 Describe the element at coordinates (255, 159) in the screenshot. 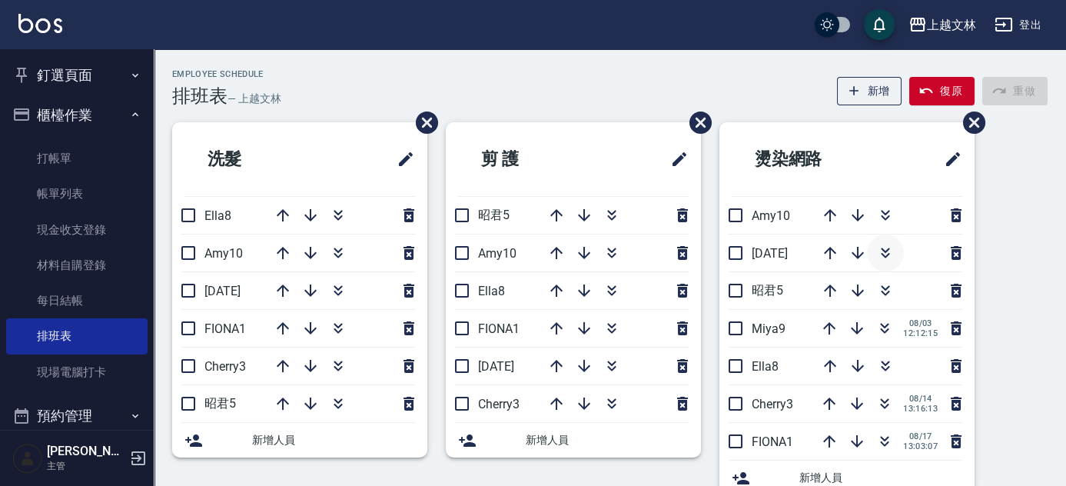

I see `h2: 洗髮` at that location.